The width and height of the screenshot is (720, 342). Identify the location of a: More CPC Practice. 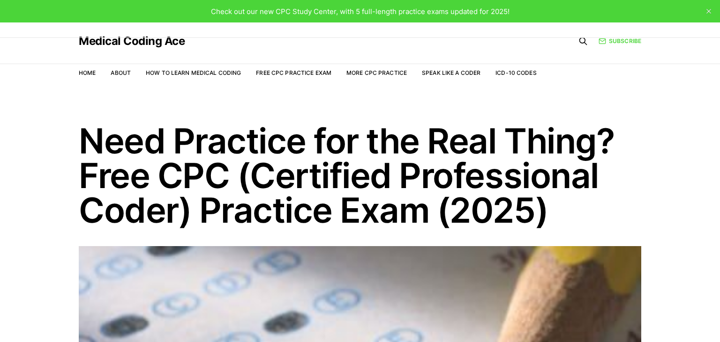
(376, 73).